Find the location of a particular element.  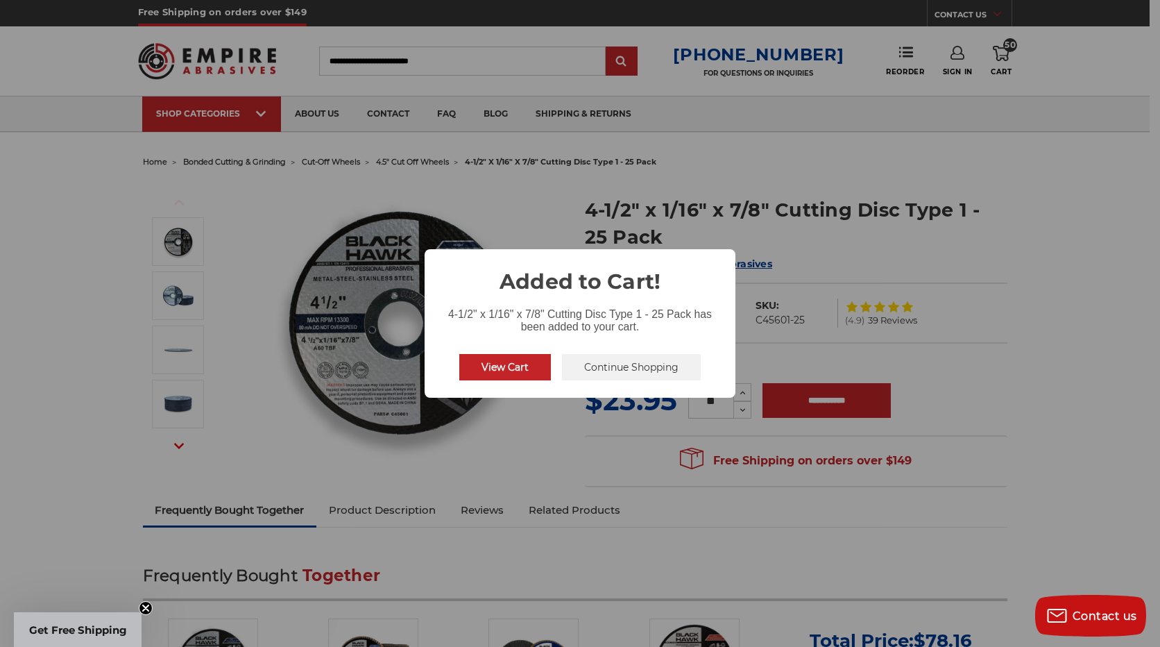

button: View Cart is located at coordinates (505, 367).